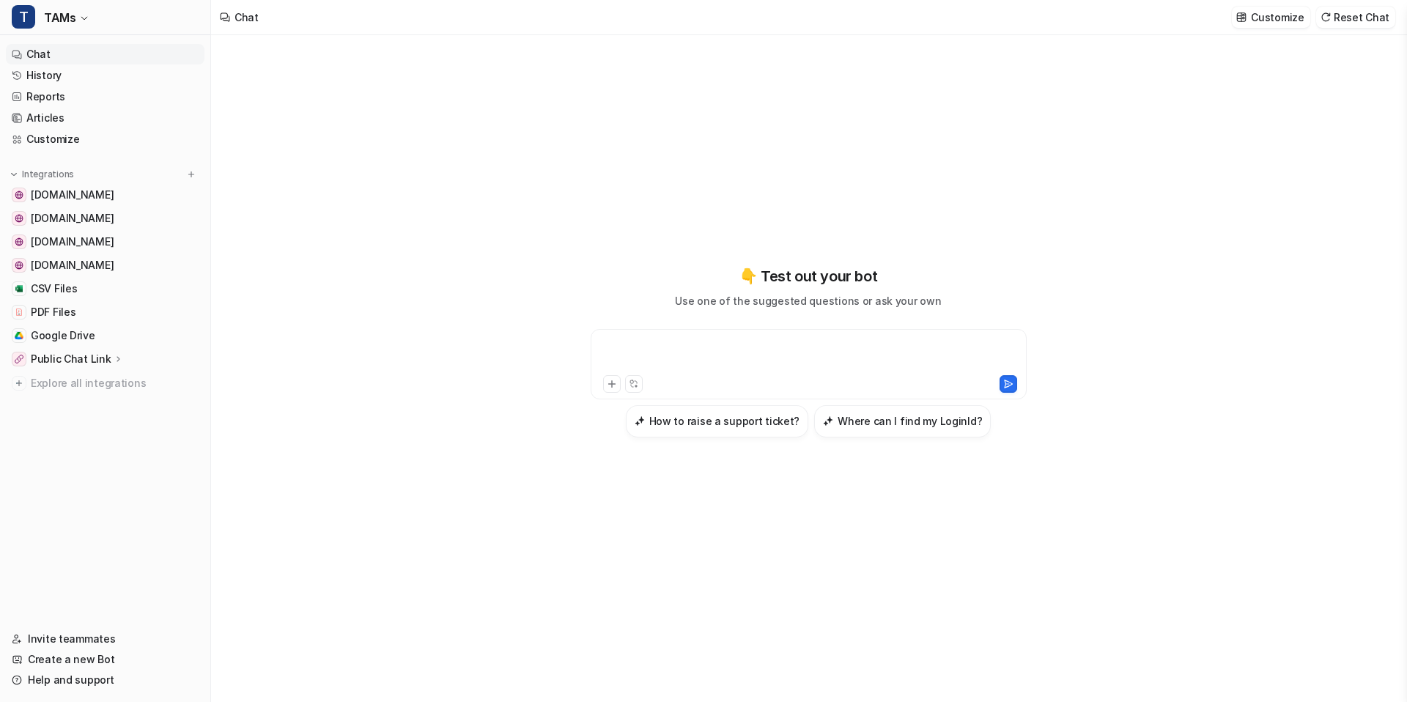  I want to click on p: Integrations, so click(48, 174).